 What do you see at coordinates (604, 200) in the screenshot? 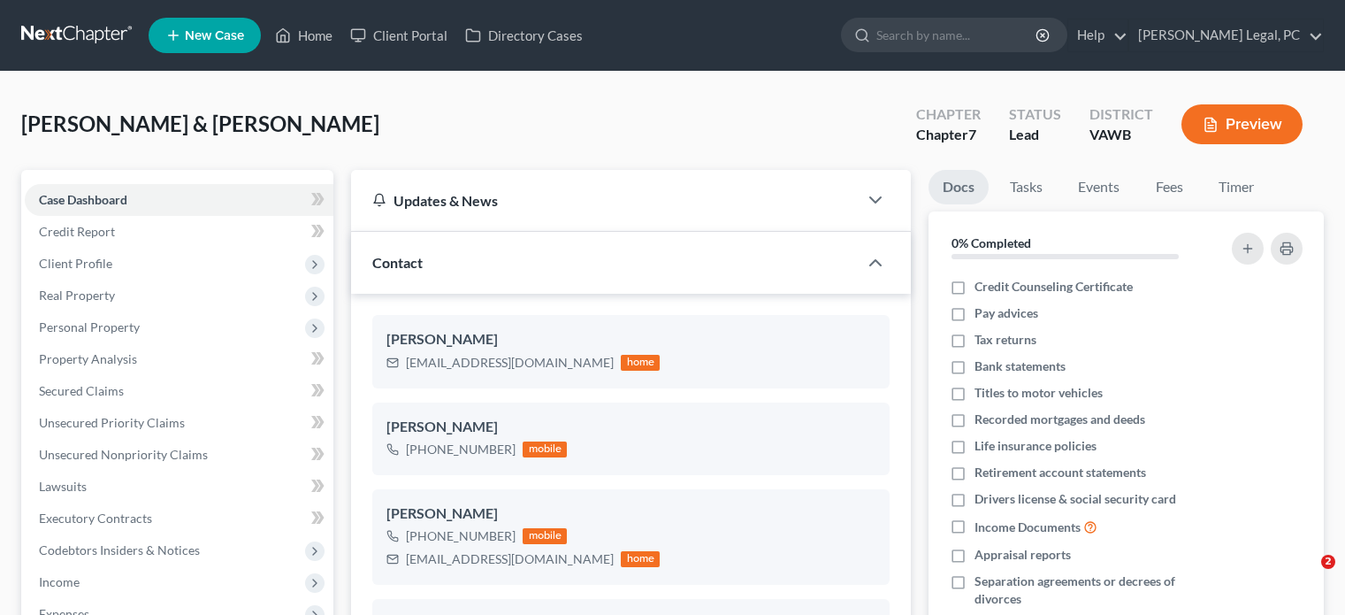
I see `div: Updates & News` at bounding box center [604, 200].